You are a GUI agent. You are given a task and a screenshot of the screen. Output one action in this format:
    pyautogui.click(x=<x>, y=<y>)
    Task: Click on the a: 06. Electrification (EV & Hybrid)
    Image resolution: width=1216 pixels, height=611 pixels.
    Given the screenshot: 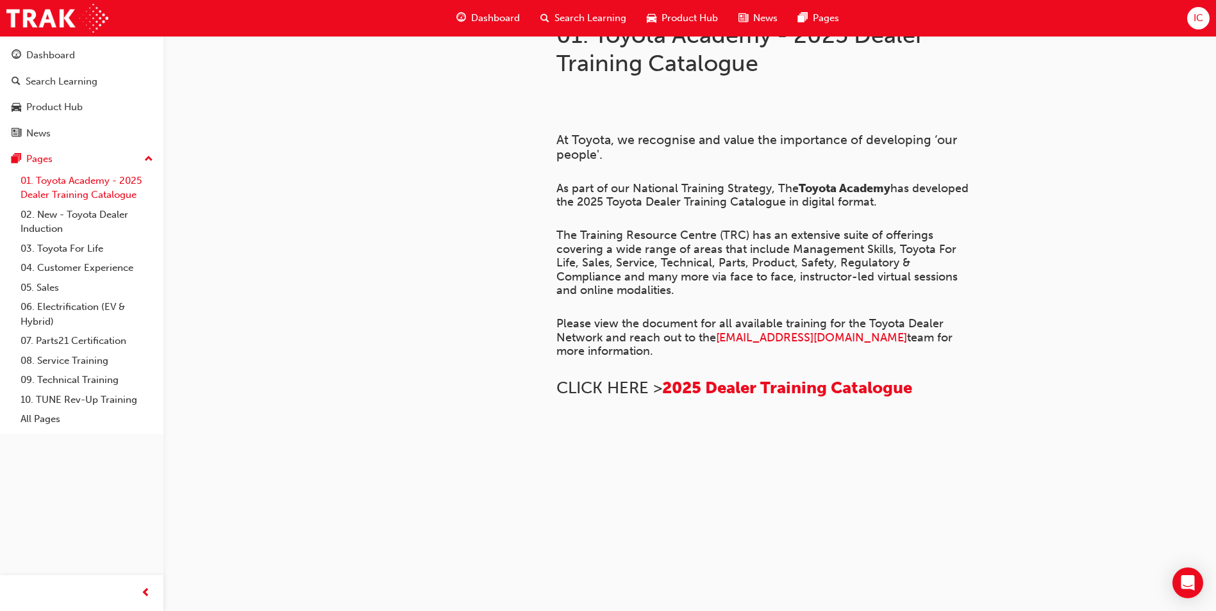 What is the action you would take?
    pyautogui.click(x=87, y=314)
    